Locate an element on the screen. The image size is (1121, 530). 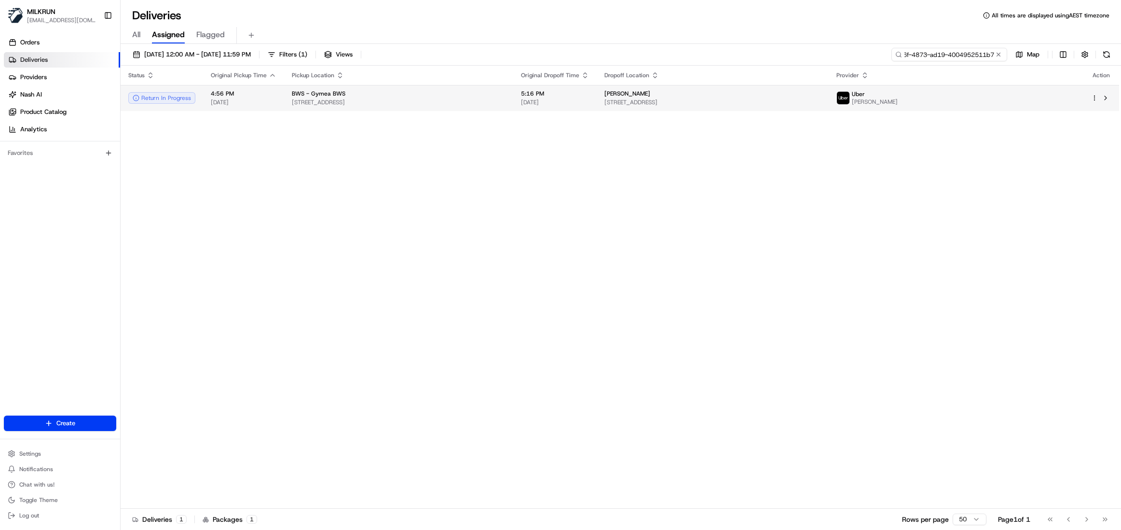
span: Analytics is located at coordinates (33, 129).